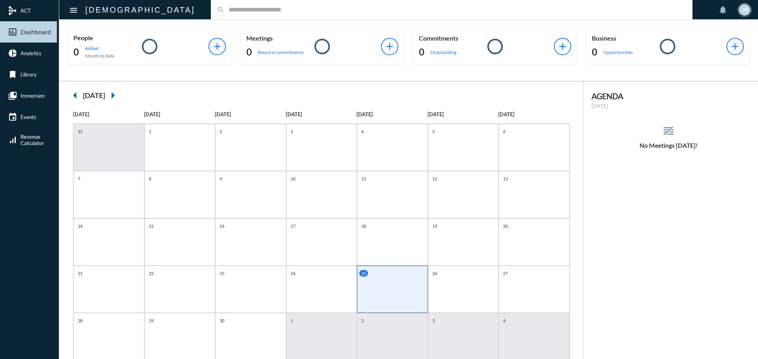  Describe the element at coordinates (73, 10) in the screenshot. I see `mat-icon: Side nav toggle icon` at that location.